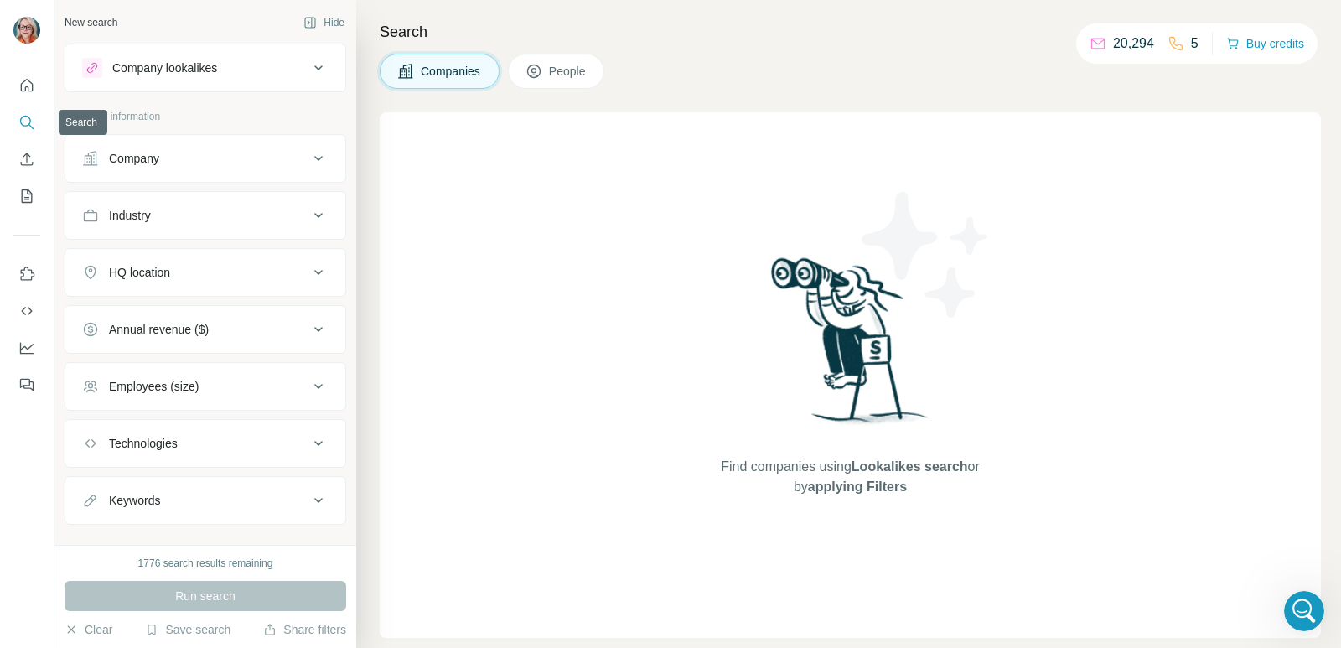  Describe the element at coordinates (98, 14) in the screenshot. I see `h1: FinAI` at that location.